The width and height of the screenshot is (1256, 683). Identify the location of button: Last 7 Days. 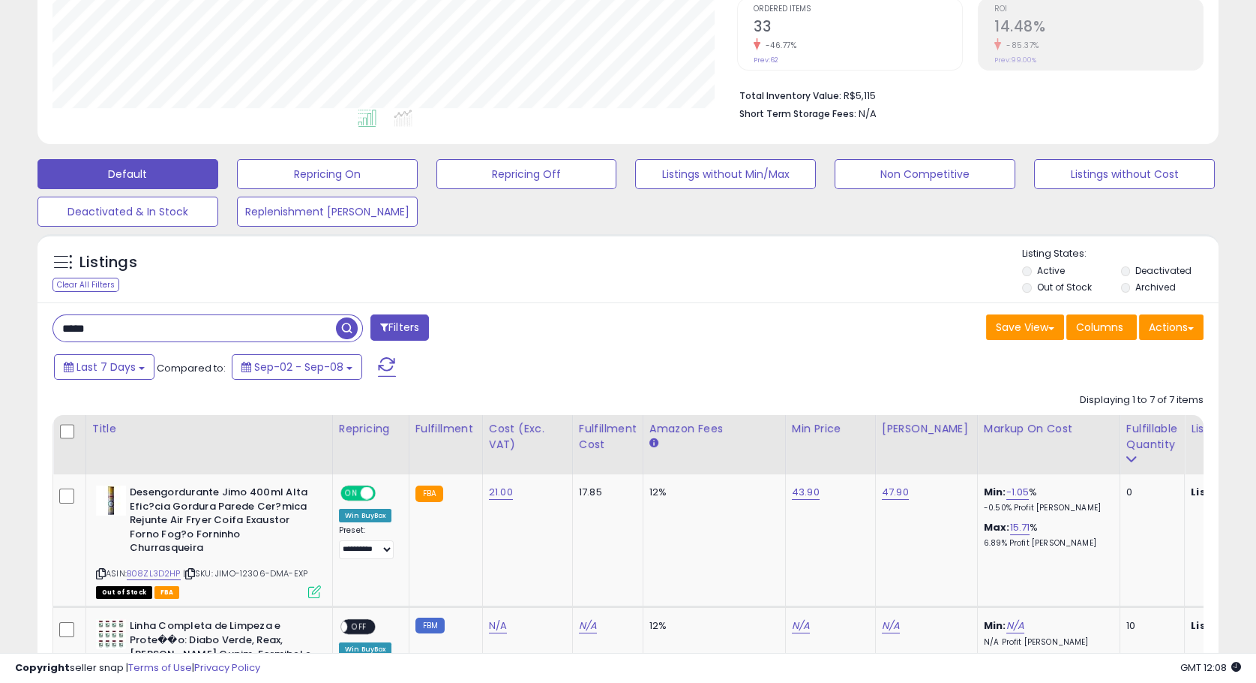
(104, 367).